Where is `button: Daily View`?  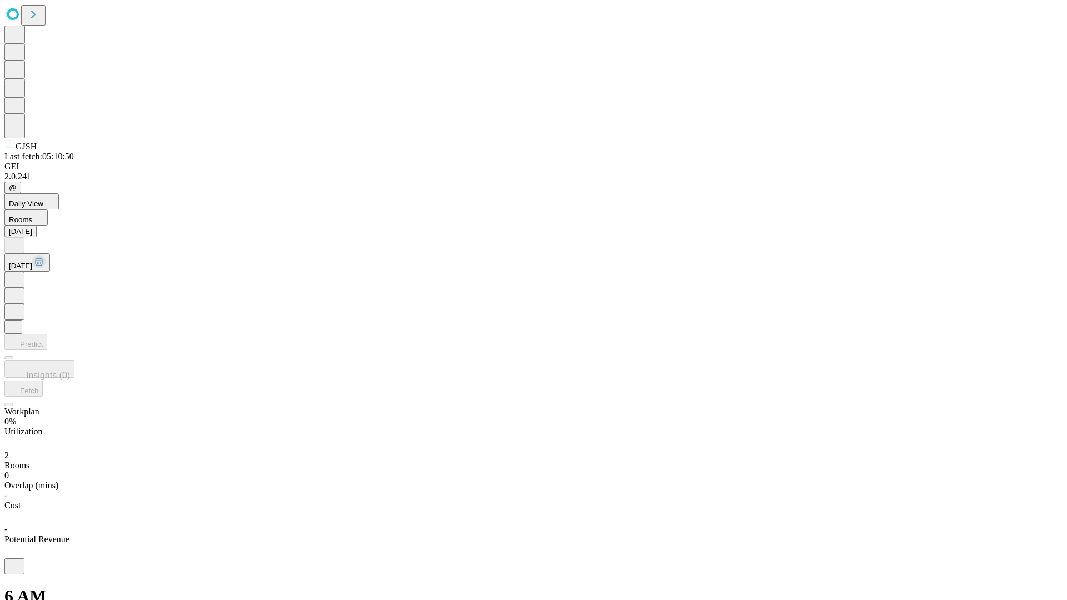
button: Daily View is located at coordinates (32, 201).